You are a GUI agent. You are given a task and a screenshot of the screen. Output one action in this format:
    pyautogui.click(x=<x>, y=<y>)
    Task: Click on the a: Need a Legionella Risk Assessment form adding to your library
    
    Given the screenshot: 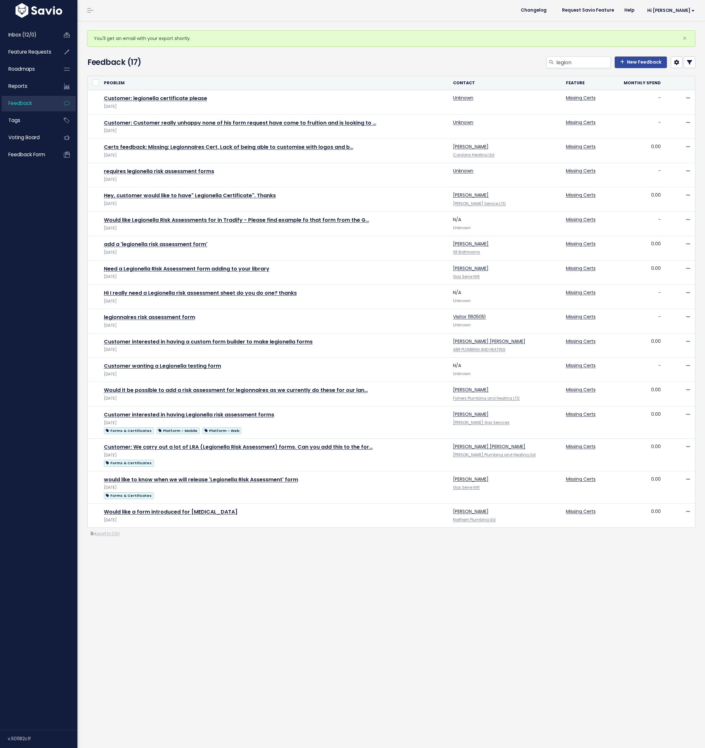 What is the action you would take?
    pyautogui.click(x=187, y=269)
    